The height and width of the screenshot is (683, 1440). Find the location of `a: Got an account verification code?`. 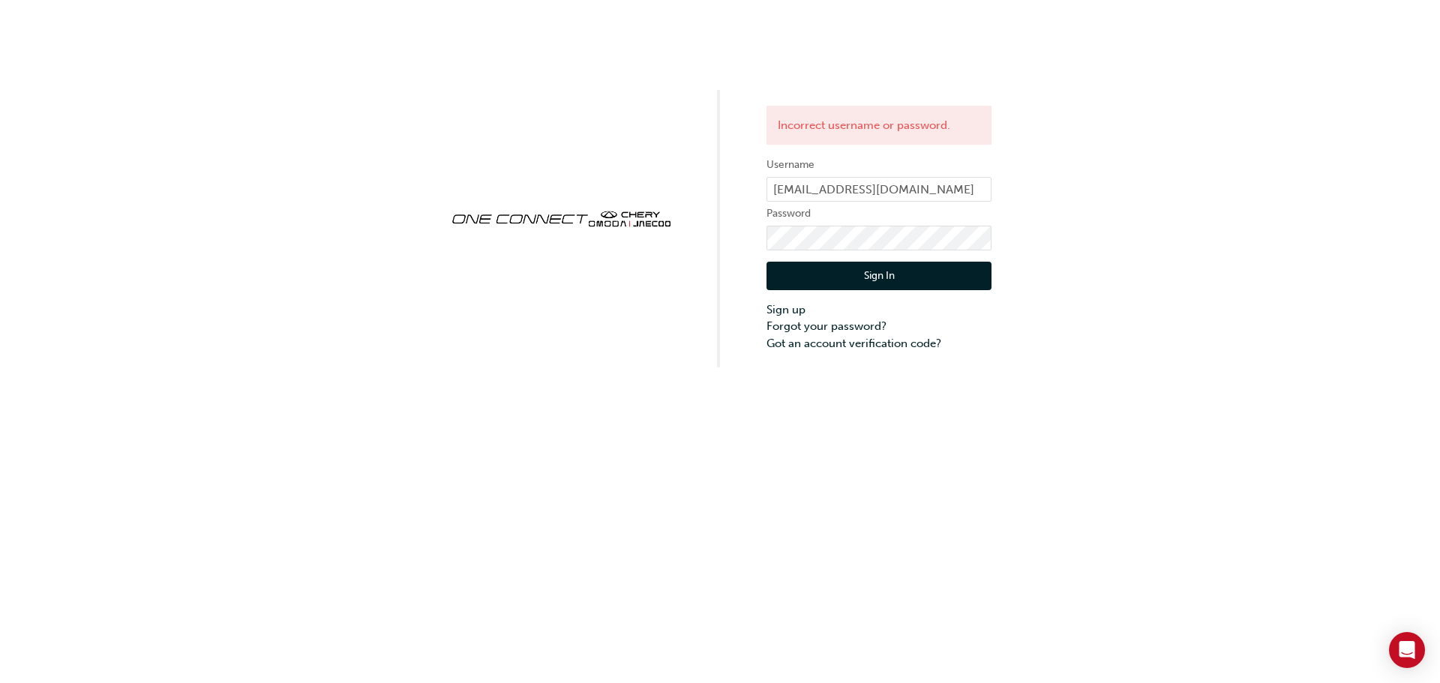

a: Got an account verification code? is located at coordinates (879, 344).